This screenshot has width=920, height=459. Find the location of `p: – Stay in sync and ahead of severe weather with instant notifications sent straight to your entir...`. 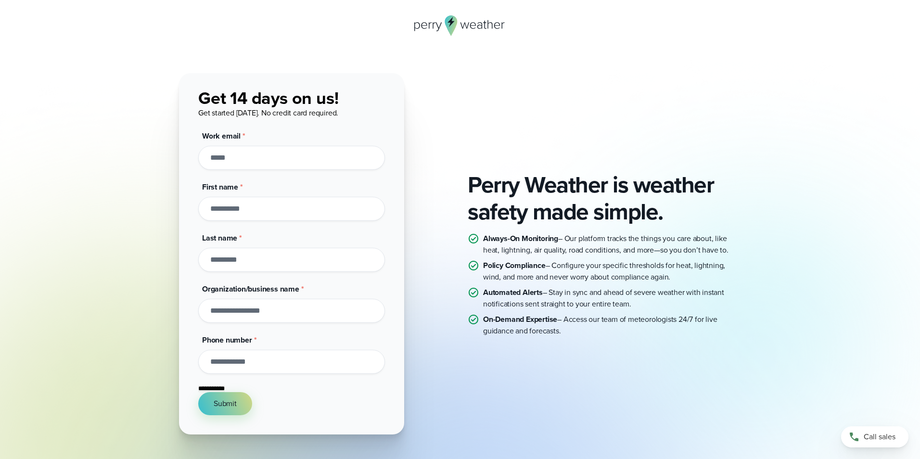

p: – Stay in sync and ahead of severe weather with instant notifications sent straight to your entir... is located at coordinates (612, 298).